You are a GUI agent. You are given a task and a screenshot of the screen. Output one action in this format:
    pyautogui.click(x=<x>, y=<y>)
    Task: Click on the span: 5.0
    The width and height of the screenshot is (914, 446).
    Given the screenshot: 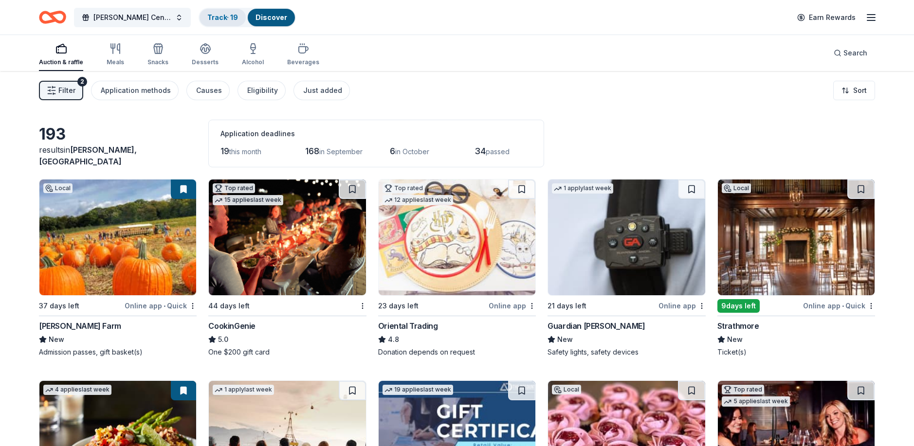 What is the action you would take?
    pyautogui.click(x=223, y=340)
    